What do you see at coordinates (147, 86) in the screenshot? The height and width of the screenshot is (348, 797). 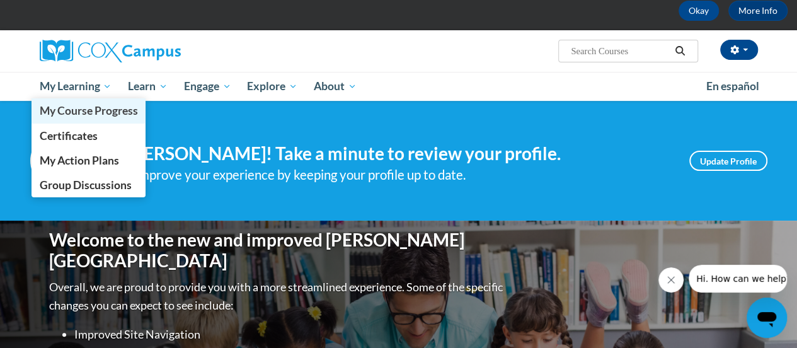 I see `span: Learn` at bounding box center [147, 86].